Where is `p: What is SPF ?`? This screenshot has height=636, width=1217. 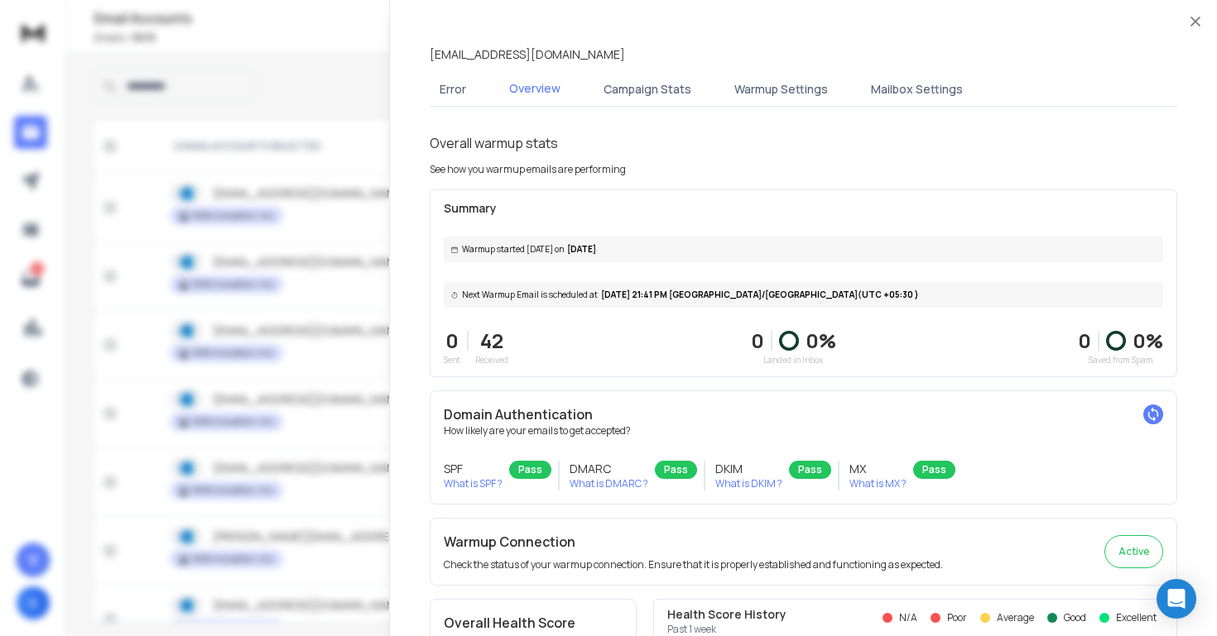
p: What is SPF ? is located at coordinates (473, 484).